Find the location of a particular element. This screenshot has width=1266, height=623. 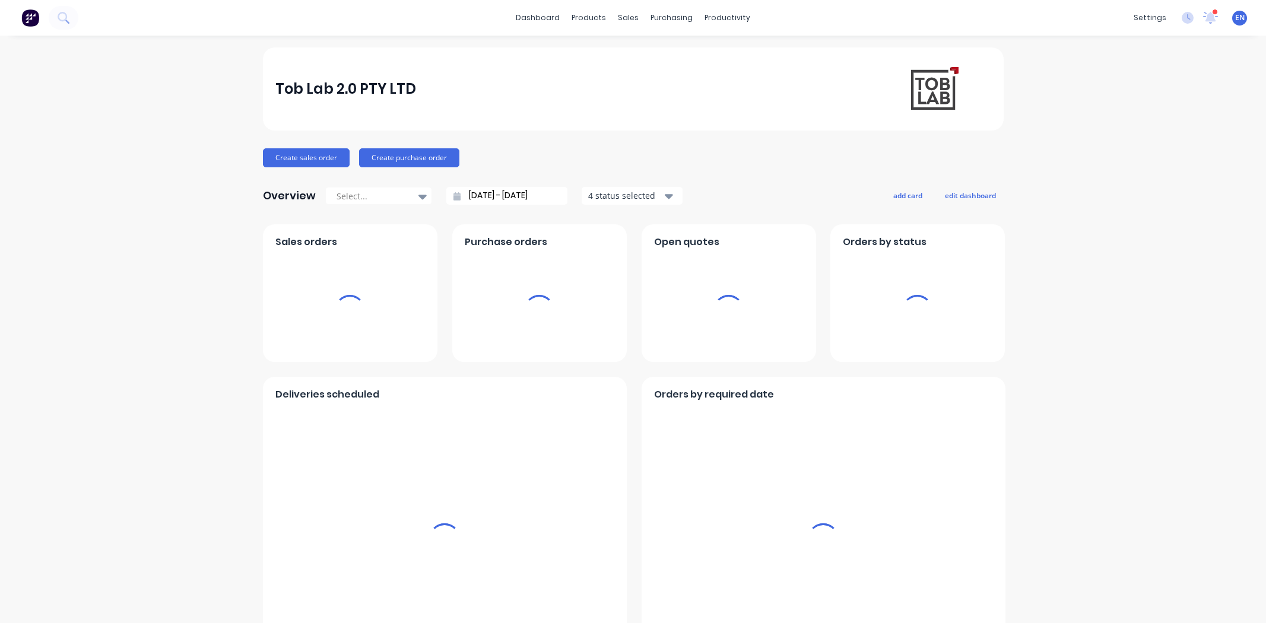

div: productivity is located at coordinates (727, 18).